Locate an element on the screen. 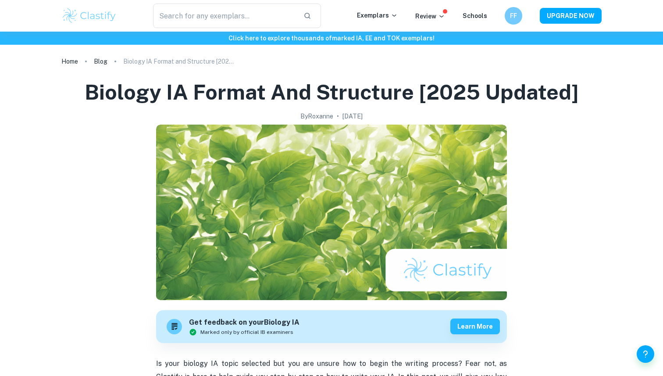  p: Review is located at coordinates (430, 16).